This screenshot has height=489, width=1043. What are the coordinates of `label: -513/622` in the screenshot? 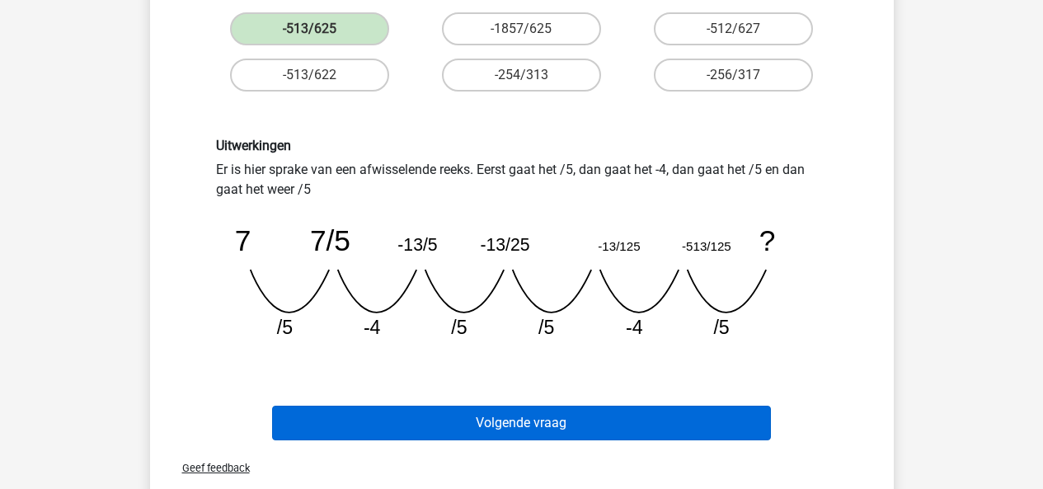 It's located at (309, 75).